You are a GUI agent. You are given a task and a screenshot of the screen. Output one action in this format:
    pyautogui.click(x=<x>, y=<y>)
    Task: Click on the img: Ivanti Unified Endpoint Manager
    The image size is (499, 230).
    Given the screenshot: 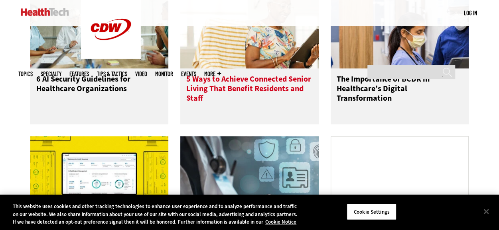 What is the action you would take?
    pyautogui.click(x=99, y=176)
    